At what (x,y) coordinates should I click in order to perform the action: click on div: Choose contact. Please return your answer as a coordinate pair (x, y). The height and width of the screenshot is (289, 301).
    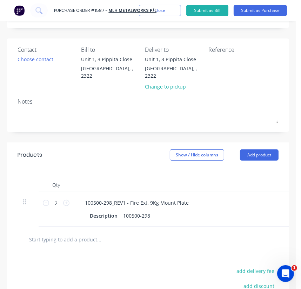
    Looking at the image, I should click on (35, 59).